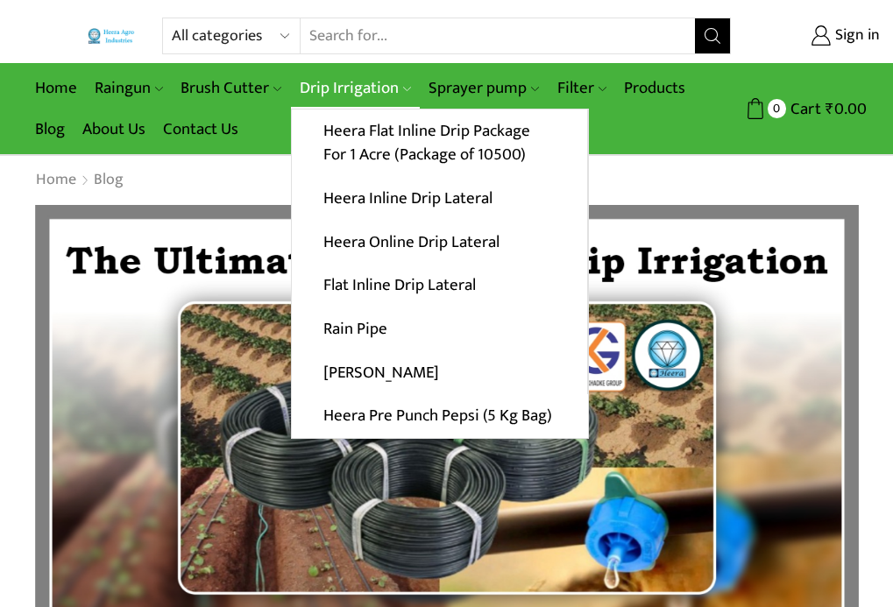  I want to click on a: Flat Inline Drip Lateral, so click(439, 286).